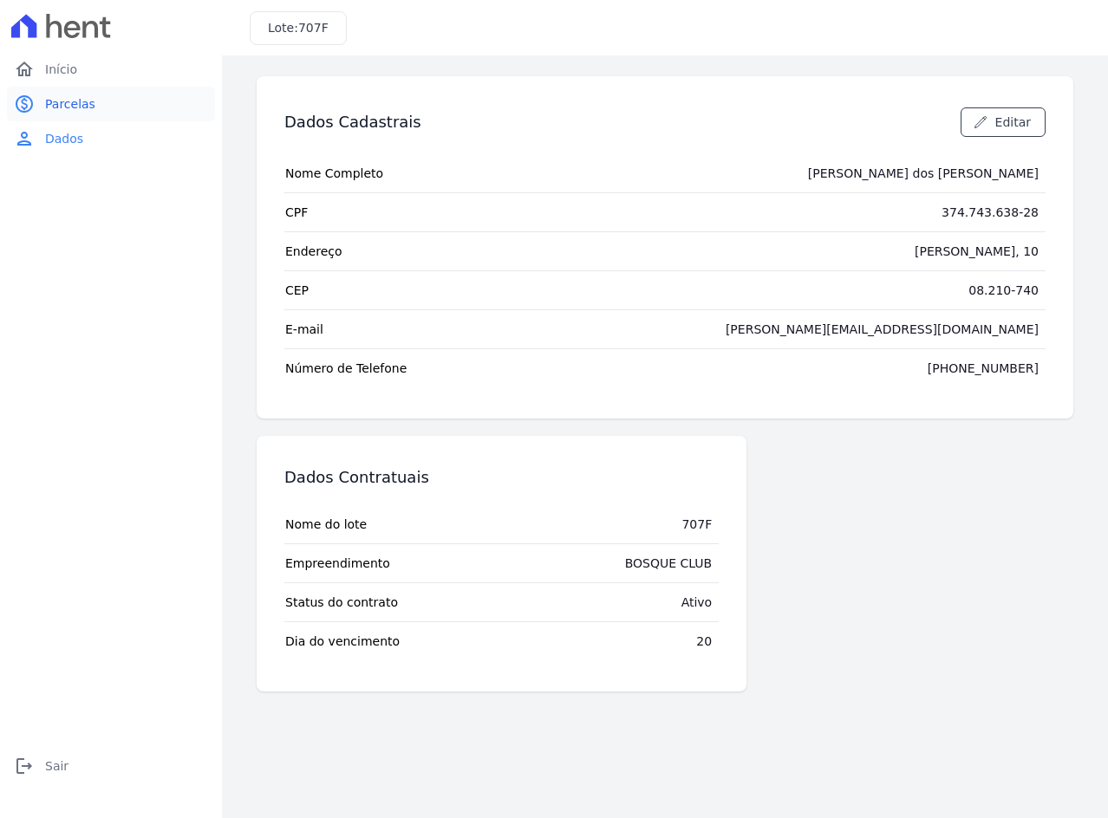  What do you see at coordinates (353, 122) in the screenshot?
I see `h3: Dados Cadastrais` at bounding box center [353, 122].